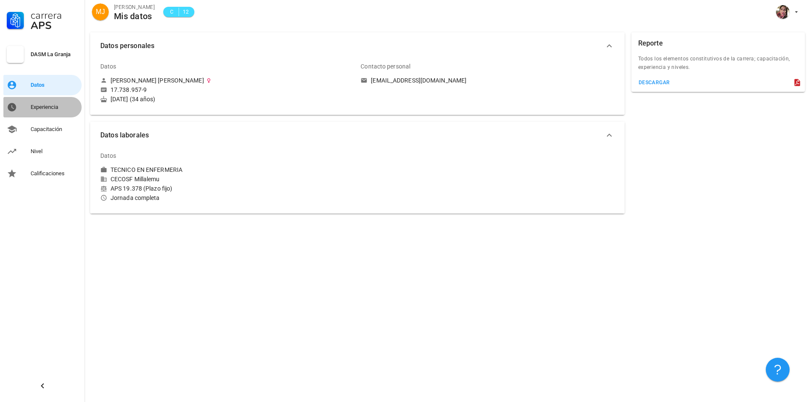 Image resolution: width=810 pixels, height=402 pixels. What do you see at coordinates (186, 12) in the screenshot?
I see `span: 12` at bounding box center [186, 12].